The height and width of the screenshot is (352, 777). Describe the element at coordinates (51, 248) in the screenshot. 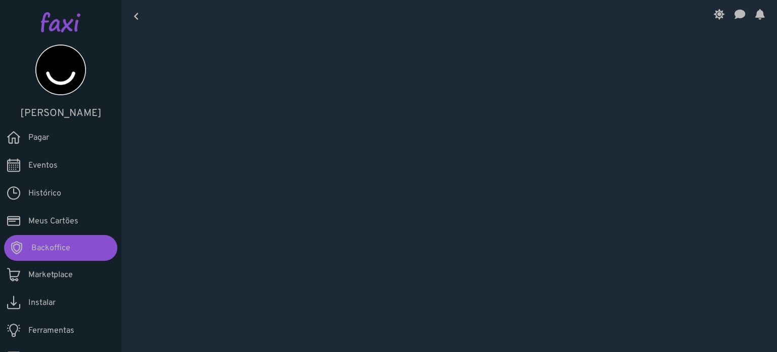

I see `span: Backoffice` at that location.